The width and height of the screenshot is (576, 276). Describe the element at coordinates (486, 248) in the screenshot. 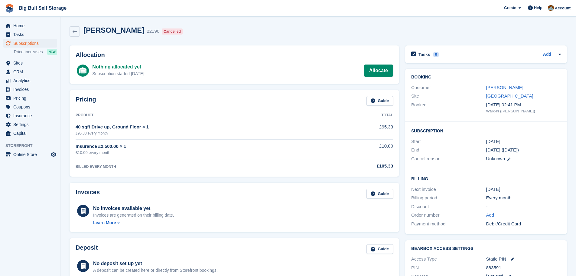

I see `h2: BearBox Access Settings` at that location.